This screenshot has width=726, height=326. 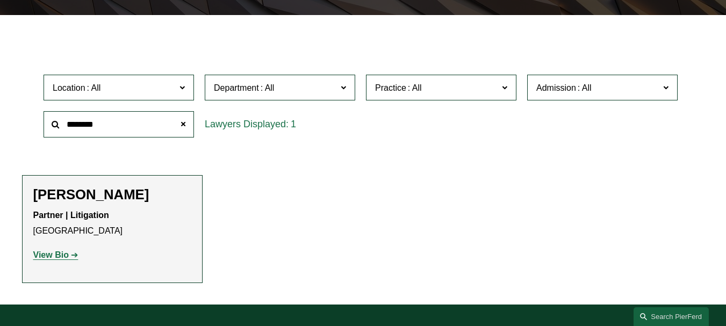 I want to click on span: Department, so click(x=236, y=88).